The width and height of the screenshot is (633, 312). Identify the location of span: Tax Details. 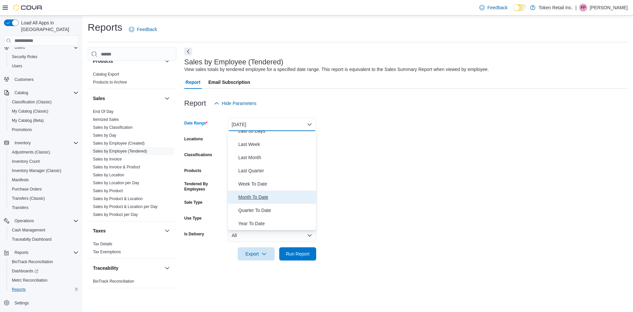
(103, 244).